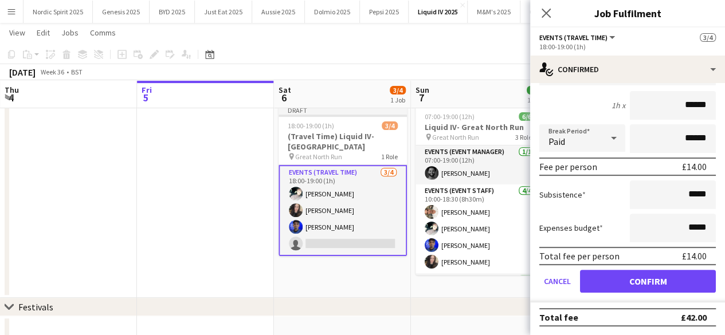  I want to click on span: Fri, so click(147, 90).